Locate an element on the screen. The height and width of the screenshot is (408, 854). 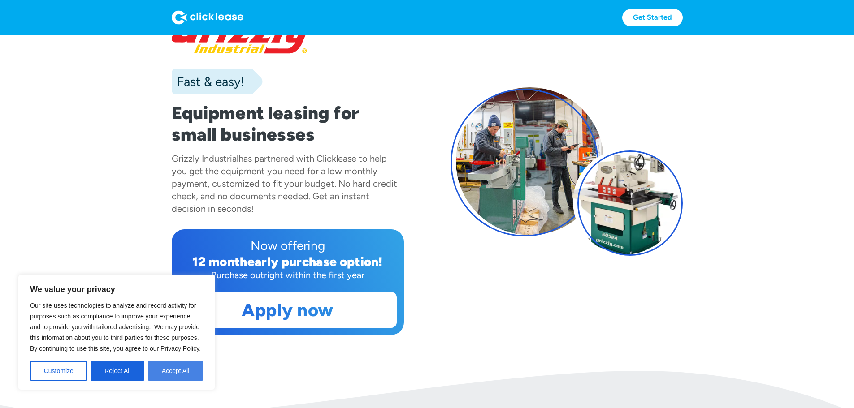
div: Grizzly Industrial is located at coordinates (205, 159).